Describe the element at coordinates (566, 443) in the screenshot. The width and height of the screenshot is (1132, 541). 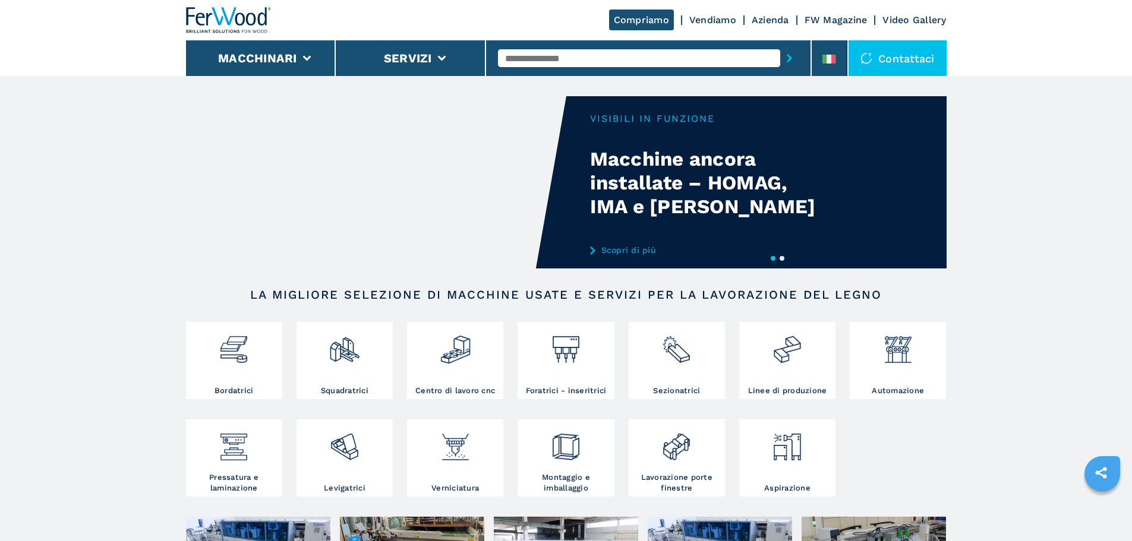
I see `img: montaggio_imballaggio_2.png` at that location.